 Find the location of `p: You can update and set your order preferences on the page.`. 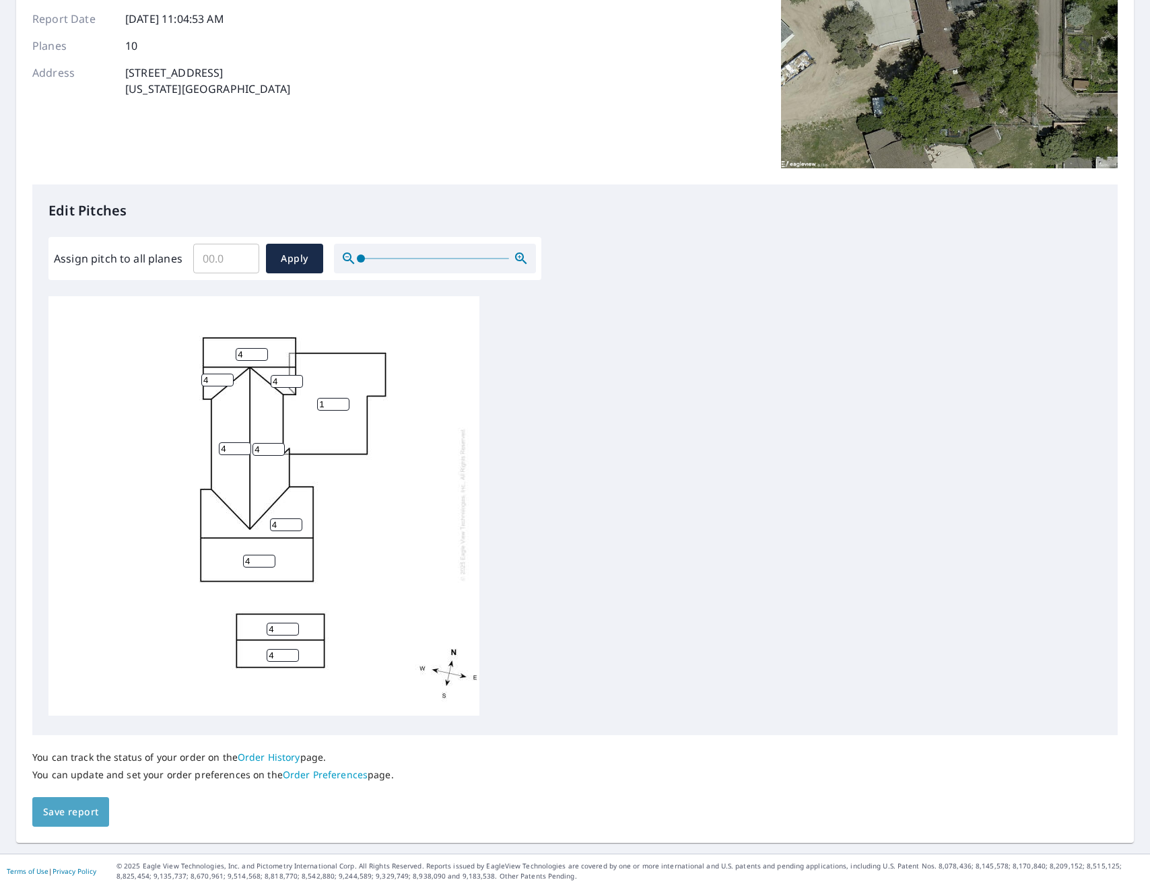

p: You can update and set your order preferences on the page. is located at coordinates (213, 775).